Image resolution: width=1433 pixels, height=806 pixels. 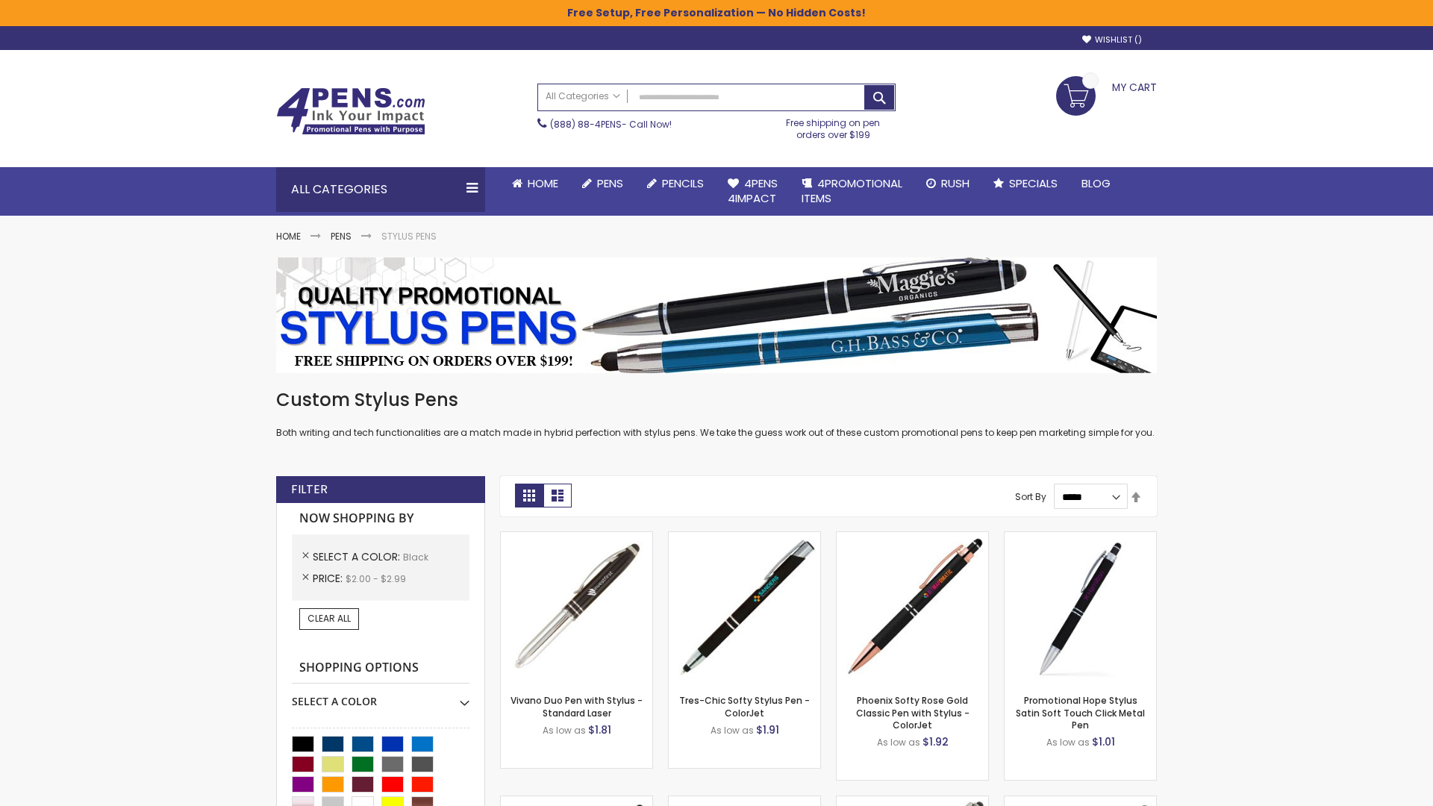 I want to click on a: (888) 88-4PENS, so click(x=586, y=124).